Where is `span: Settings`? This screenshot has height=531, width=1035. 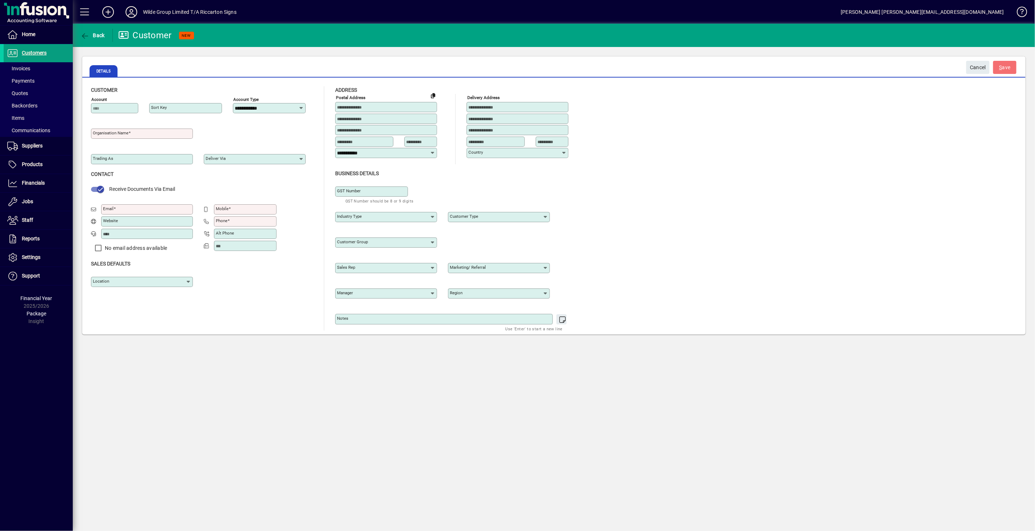 span: Settings is located at coordinates (31, 257).